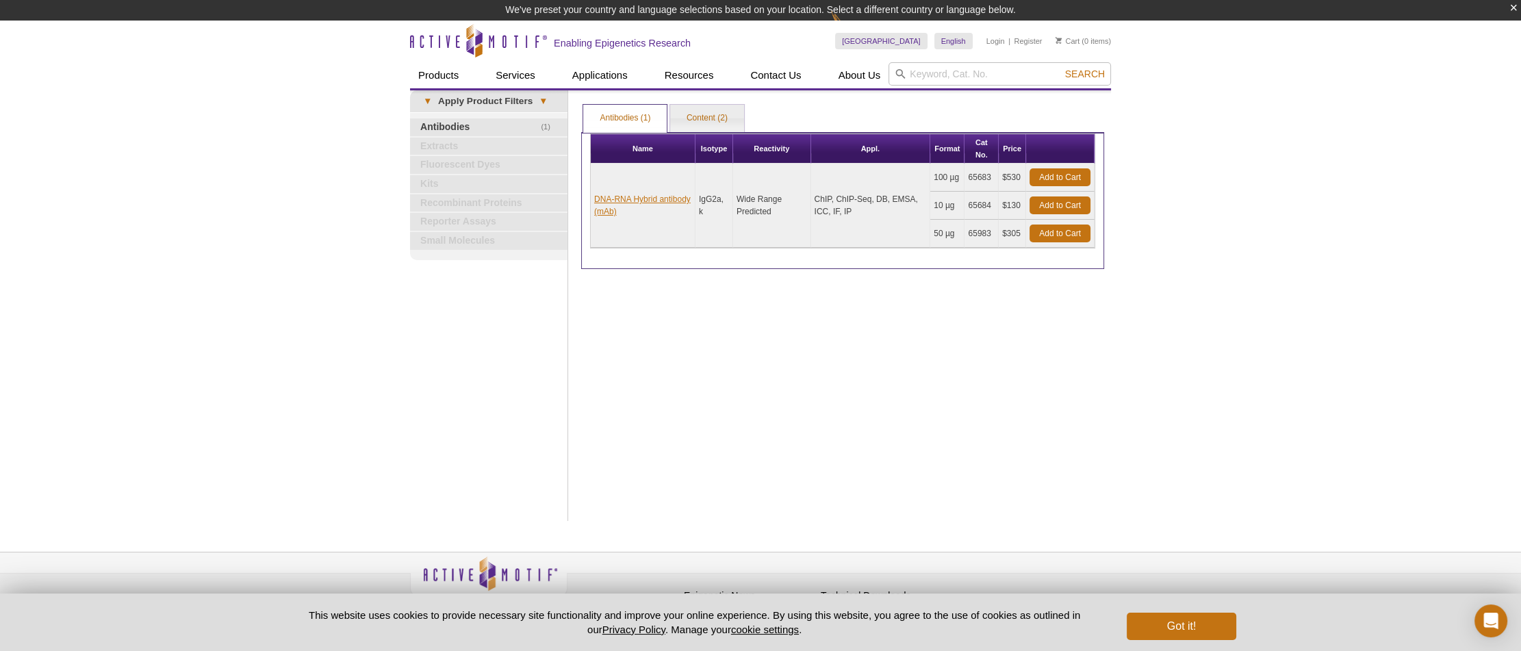 The image size is (1521, 651). What do you see at coordinates (982, 205) in the screenshot?
I see `td: 65684` at bounding box center [982, 205].